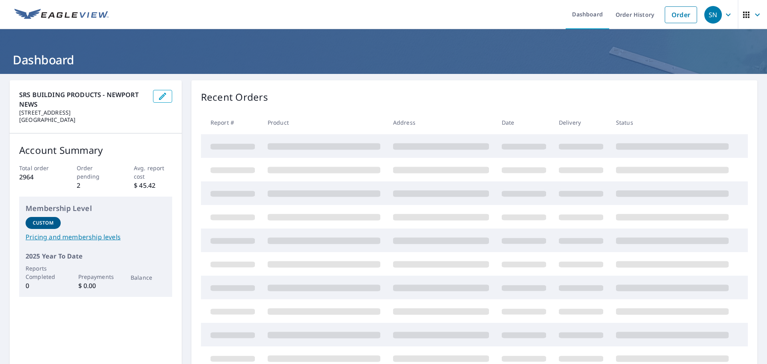 This screenshot has width=767, height=364. Describe the element at coordinates (235, 97) in the screenshot. I see `p: Recent Orders` at that location.